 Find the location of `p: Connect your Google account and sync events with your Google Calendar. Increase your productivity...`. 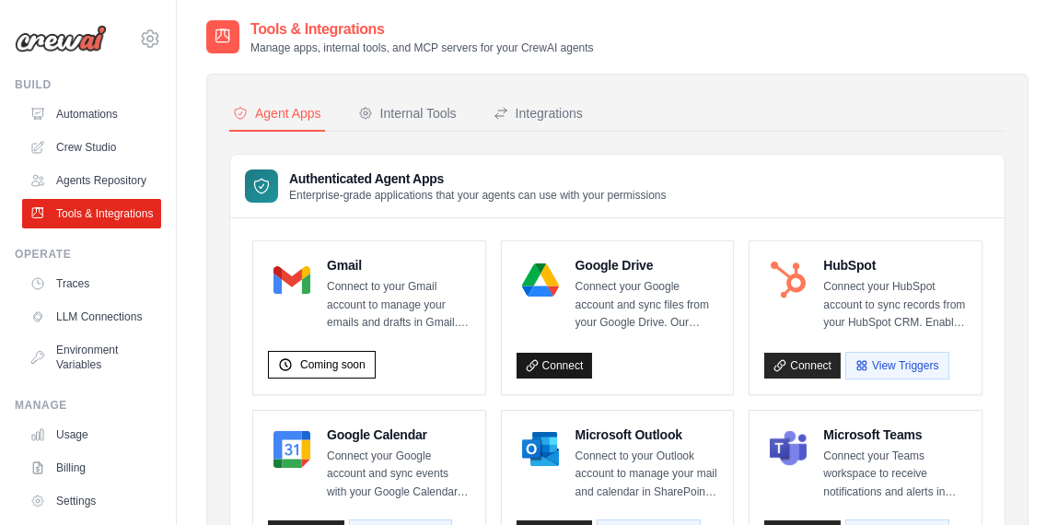

p: Connect your Google account and sync events with your Google Calendar. Increase your productivity... is located at coordinates (399, 474).